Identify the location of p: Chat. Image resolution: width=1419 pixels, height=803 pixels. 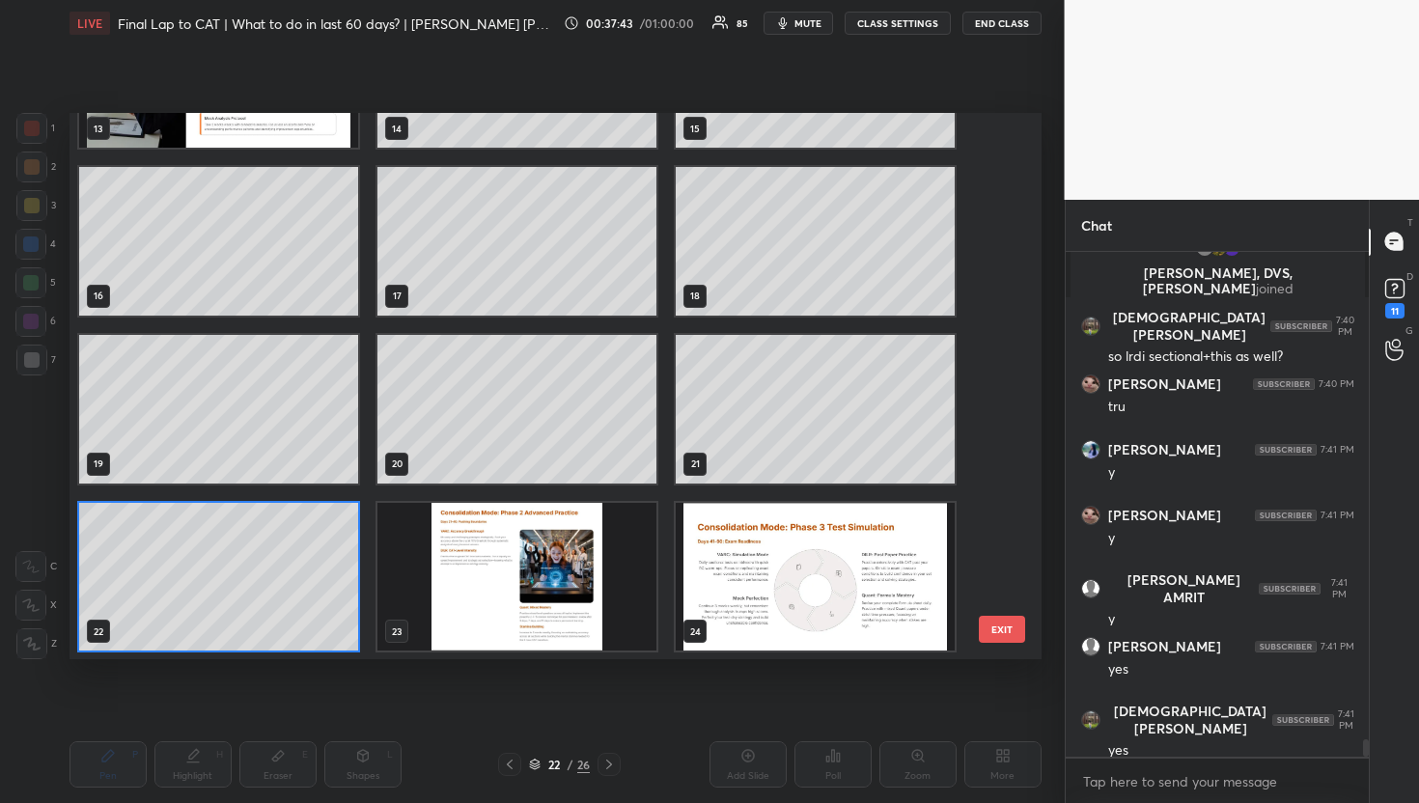
(1096, 225).